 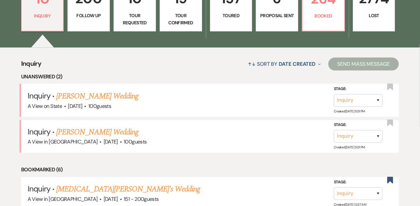 I want to click on button: Sort By Date Created, so click(x=284, y=64).